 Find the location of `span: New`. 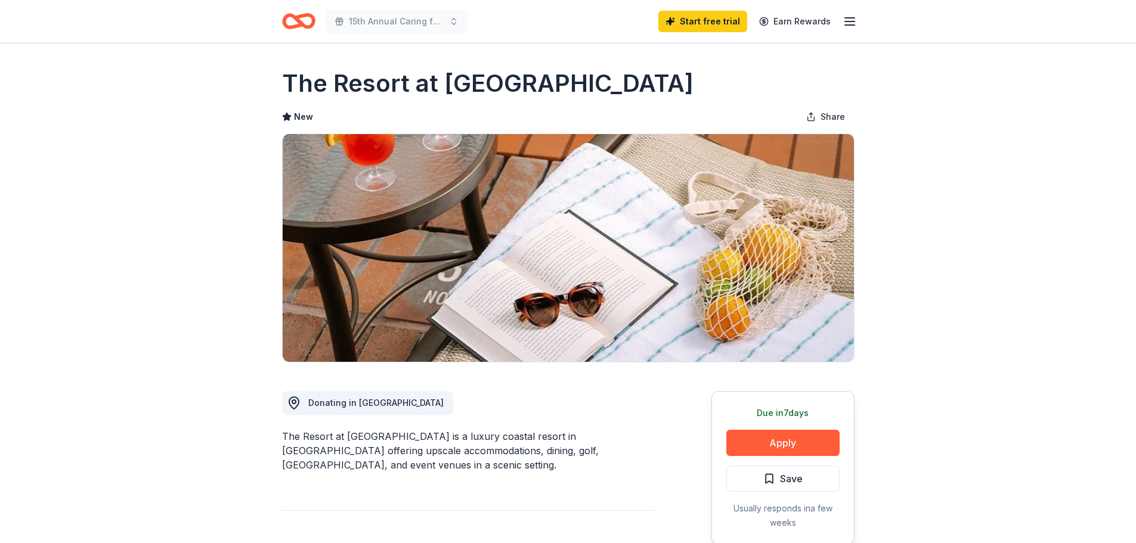

span: New is located at coordinates (304, 117).